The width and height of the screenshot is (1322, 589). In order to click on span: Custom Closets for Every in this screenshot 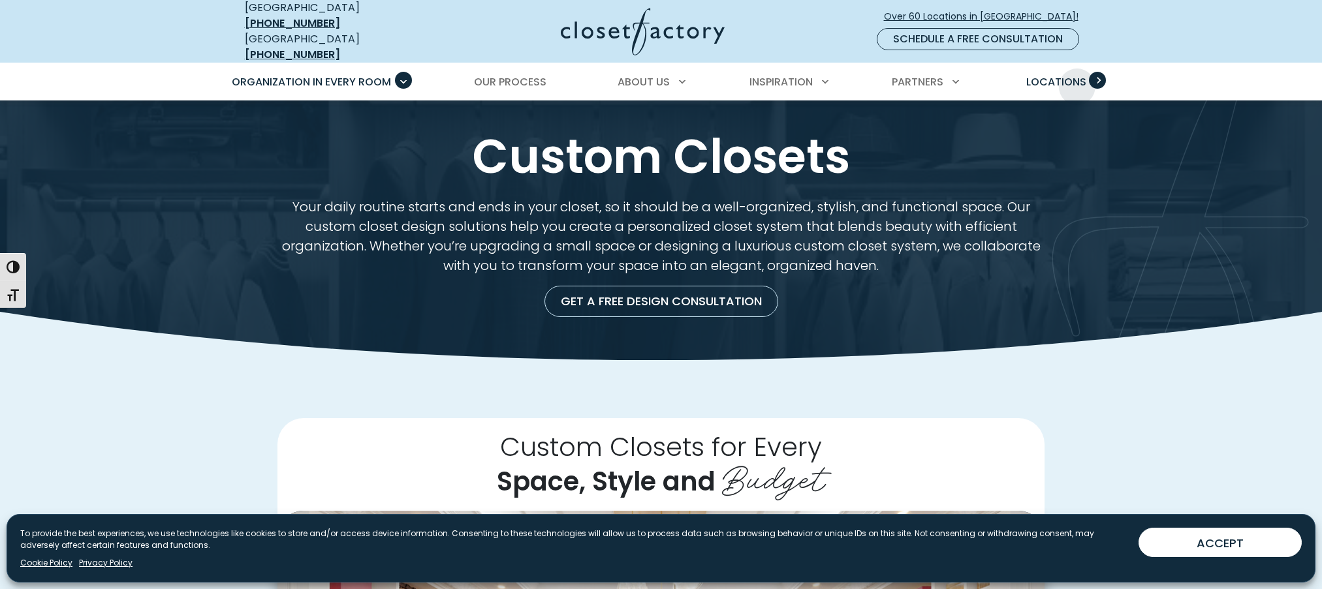, I will do `click(661, 447)`.